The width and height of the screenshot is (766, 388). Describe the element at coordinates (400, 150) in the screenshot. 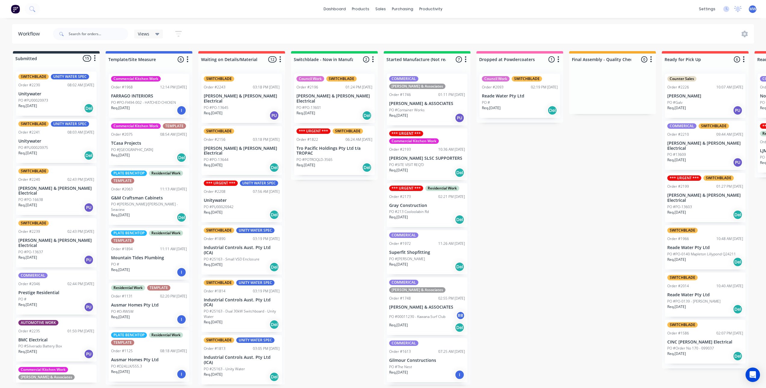

I see `div: Order #2193` at that location.